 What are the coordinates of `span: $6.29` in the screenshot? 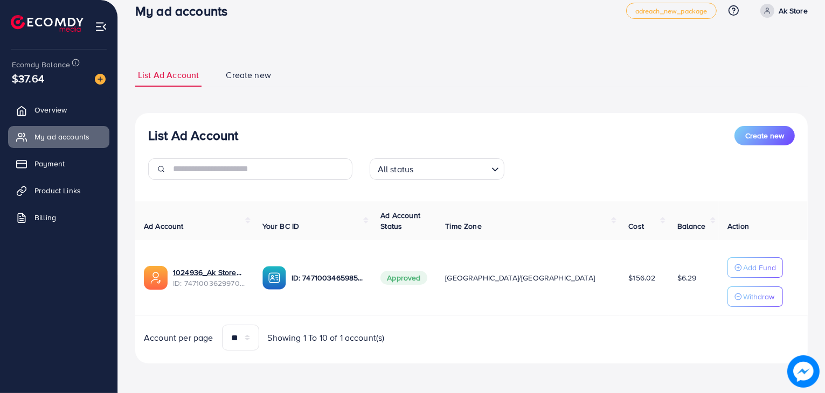 It's located at (687, 278).